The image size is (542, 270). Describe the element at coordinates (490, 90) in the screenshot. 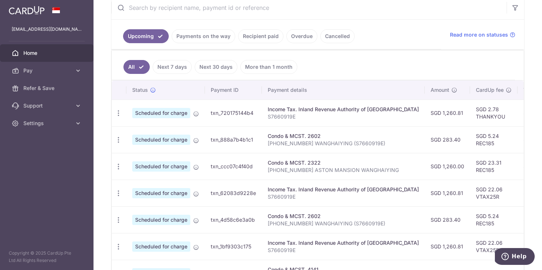

I see `span: CardUp fee` at that location.